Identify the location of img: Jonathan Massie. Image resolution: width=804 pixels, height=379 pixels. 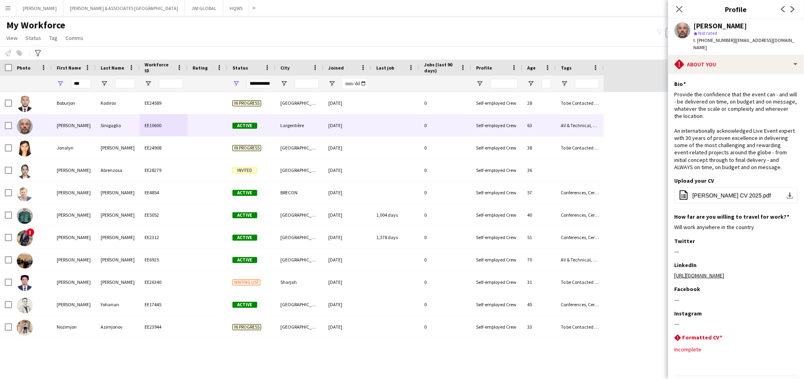
(25, 238).